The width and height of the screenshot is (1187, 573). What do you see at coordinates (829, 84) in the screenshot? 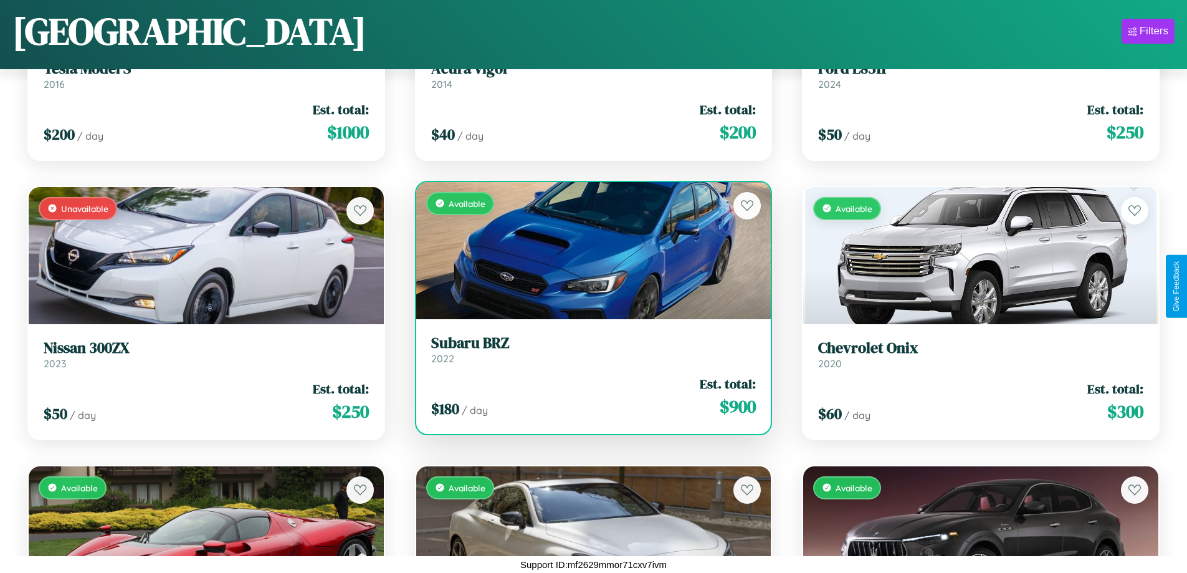
I see `span: 2024` at bounding box center [829, 84].